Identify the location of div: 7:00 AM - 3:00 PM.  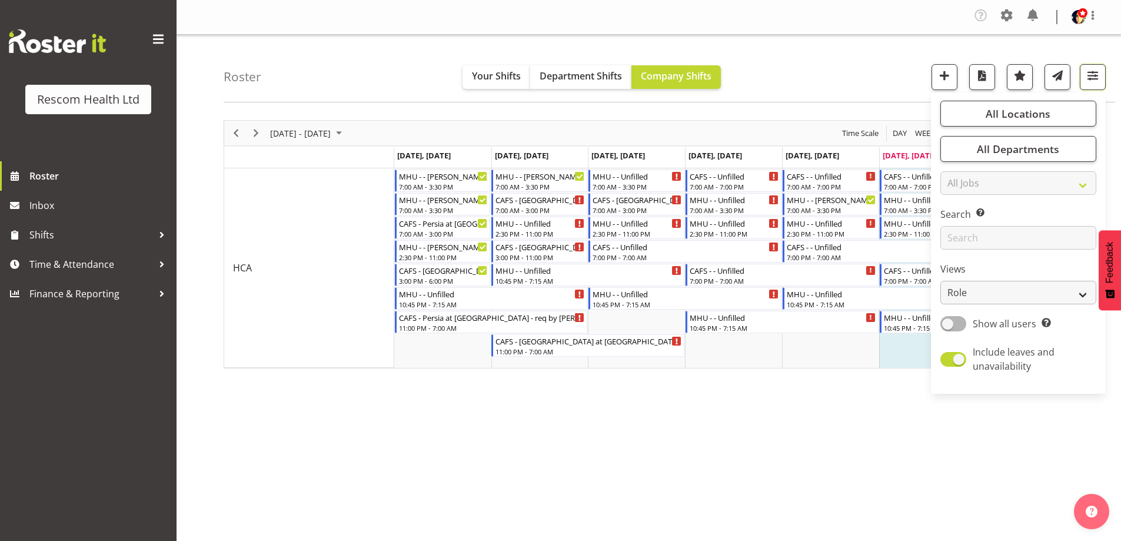
(637, 210).